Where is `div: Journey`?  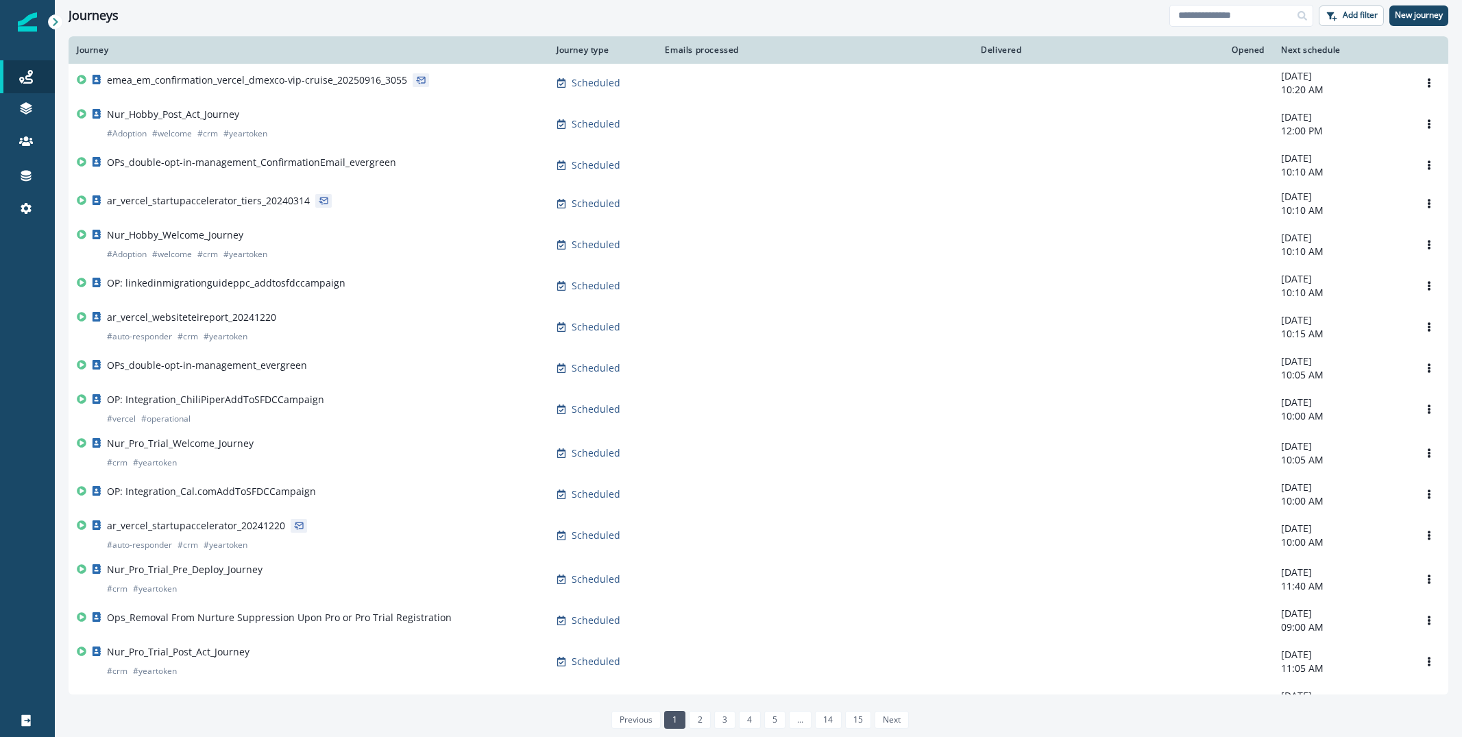
div: Journey is located at coordinates (309, 50).